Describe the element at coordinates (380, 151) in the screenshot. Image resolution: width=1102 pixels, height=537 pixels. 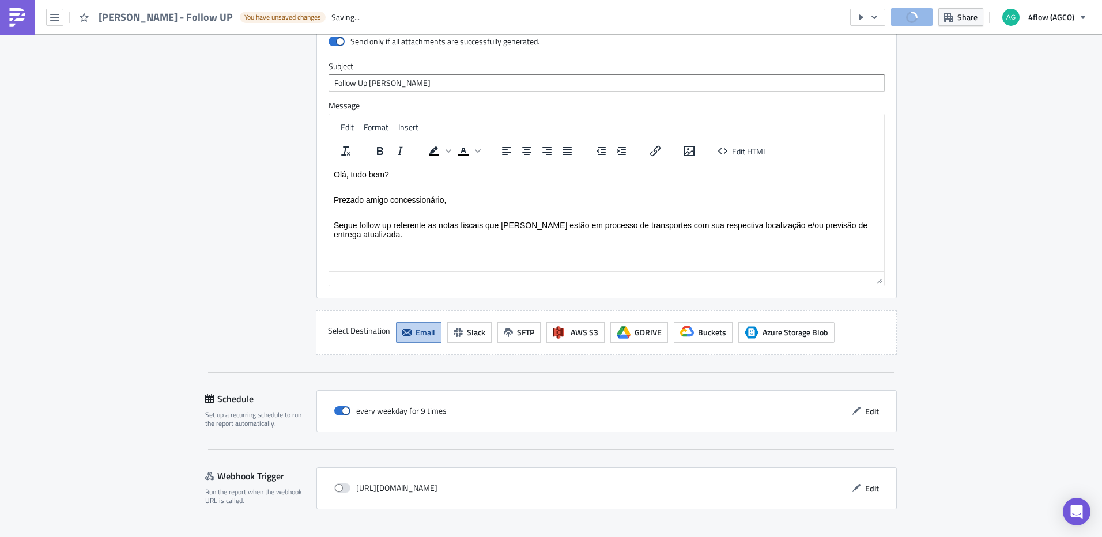
I see `button: Bold` at that location.